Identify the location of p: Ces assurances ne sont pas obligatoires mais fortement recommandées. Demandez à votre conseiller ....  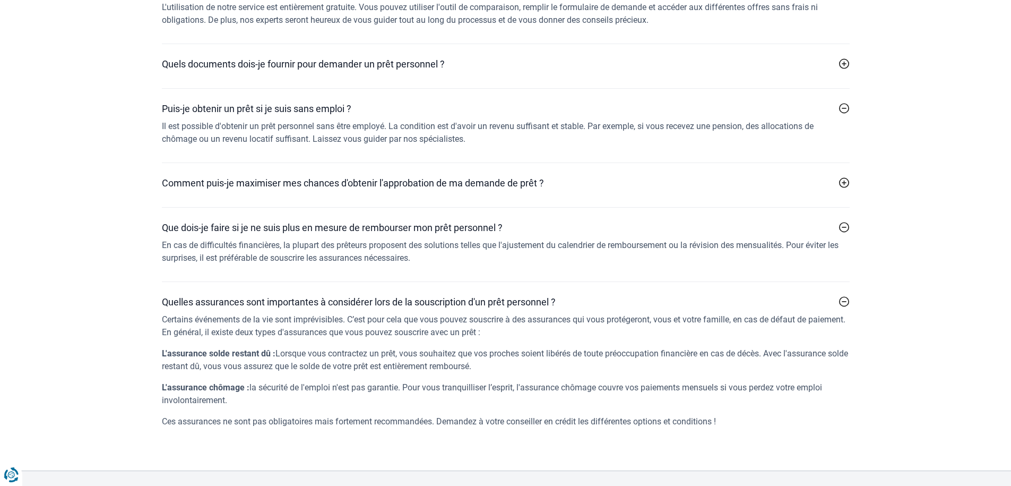
(506, 422).